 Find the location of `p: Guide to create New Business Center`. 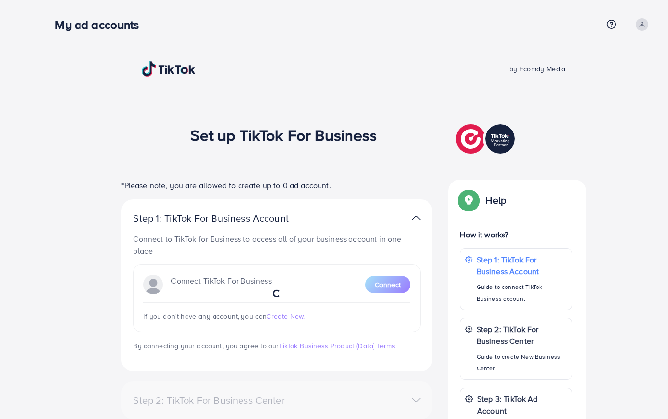

p: Guide to create New Business Center is located at coordinates (522, 363).